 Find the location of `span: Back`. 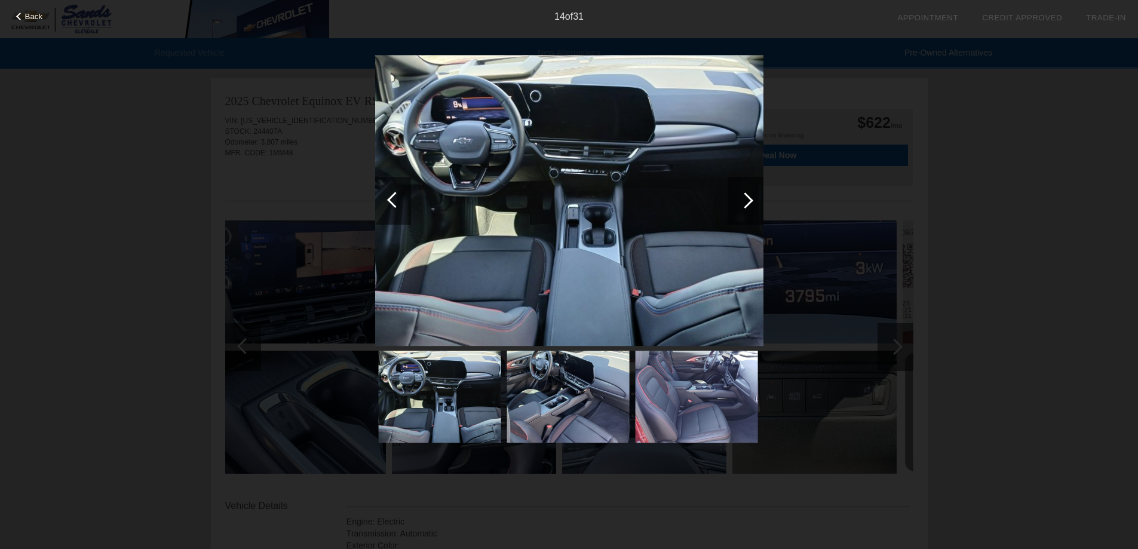

span: Back is located at coordinates (34, 16).